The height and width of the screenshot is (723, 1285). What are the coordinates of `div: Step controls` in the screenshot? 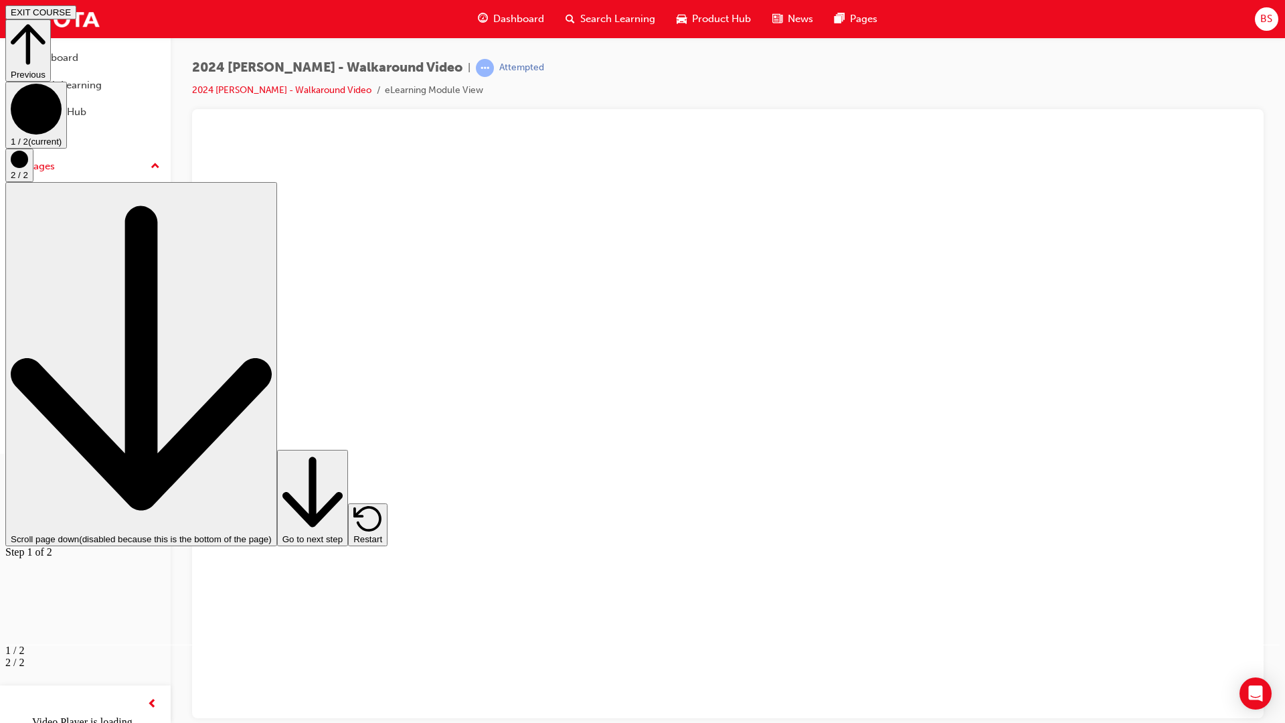 It's located at (642, 282).